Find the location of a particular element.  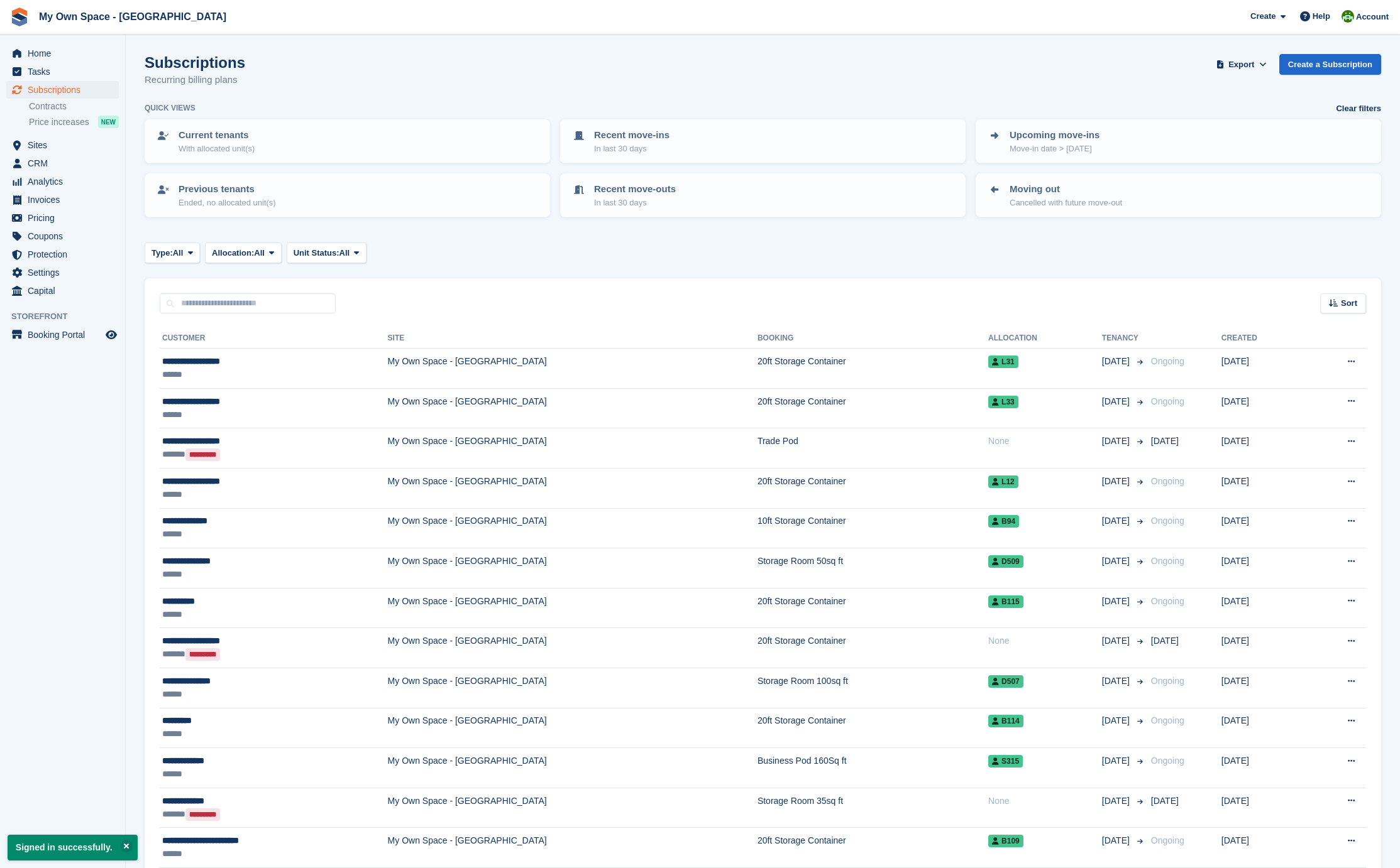

td: Storage Room 100sq ft is located at coordinates (872, 688).